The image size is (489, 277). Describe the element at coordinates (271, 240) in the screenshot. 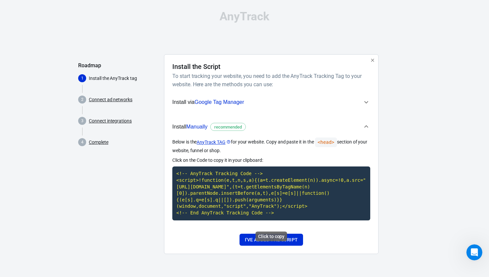

I see `button: I've added the script` at that location.